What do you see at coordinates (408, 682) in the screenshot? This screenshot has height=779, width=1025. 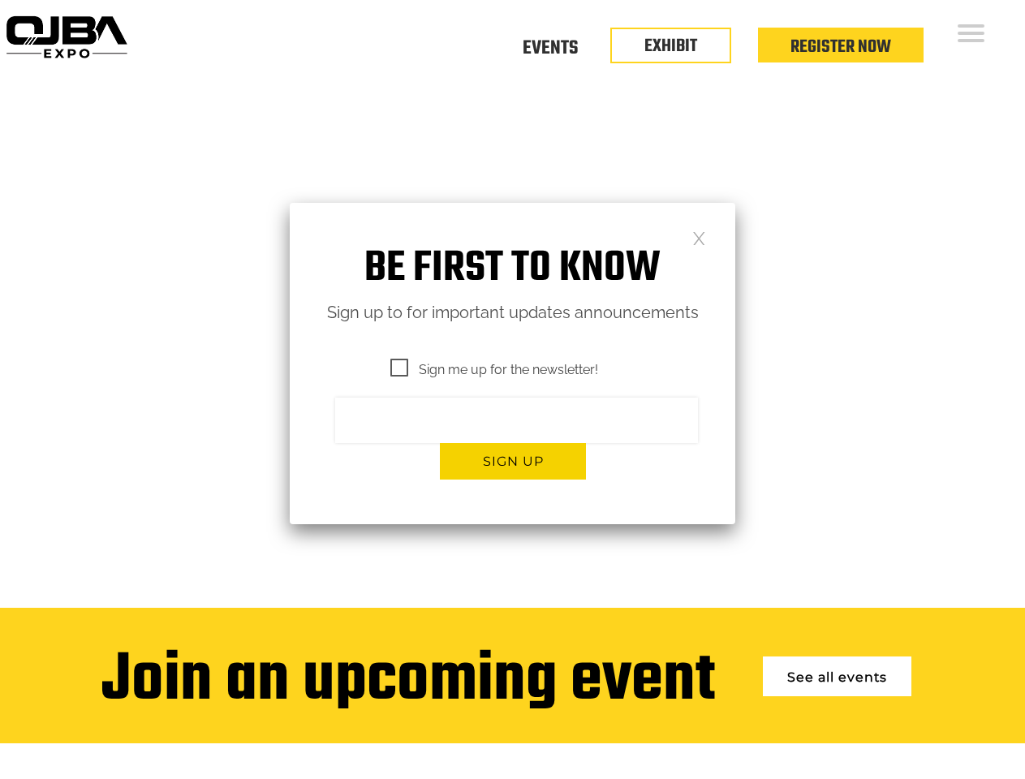 I see `div: Join an upcoming event` at bounding box center [408, 682].